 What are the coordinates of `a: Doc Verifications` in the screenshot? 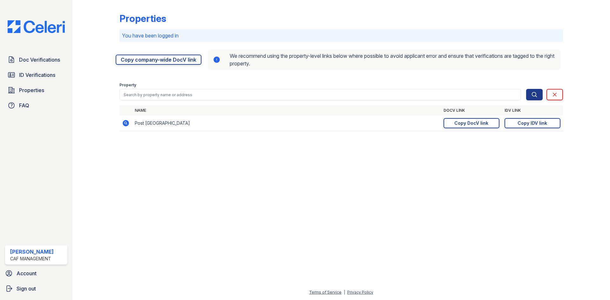 It's located at (36, 60).